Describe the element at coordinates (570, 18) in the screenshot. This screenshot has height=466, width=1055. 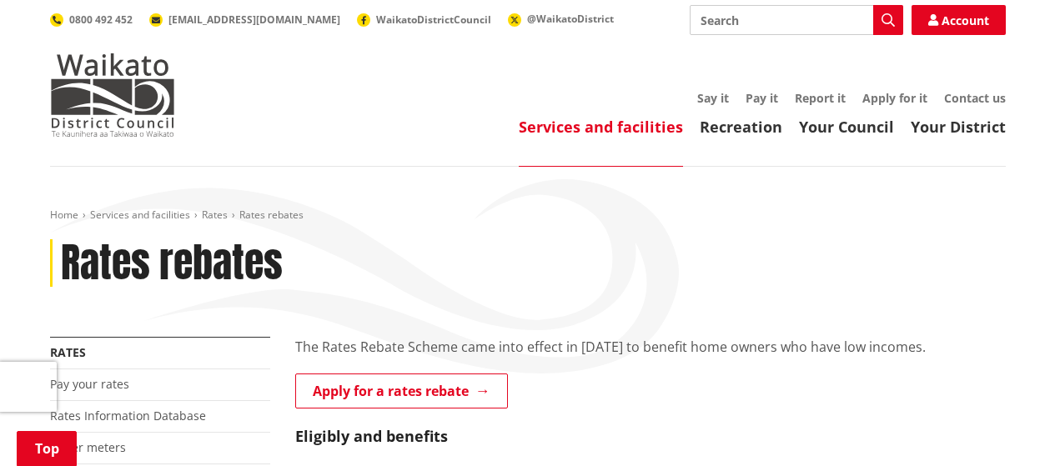
I see `span: @WaikatoDistrict` at that location.